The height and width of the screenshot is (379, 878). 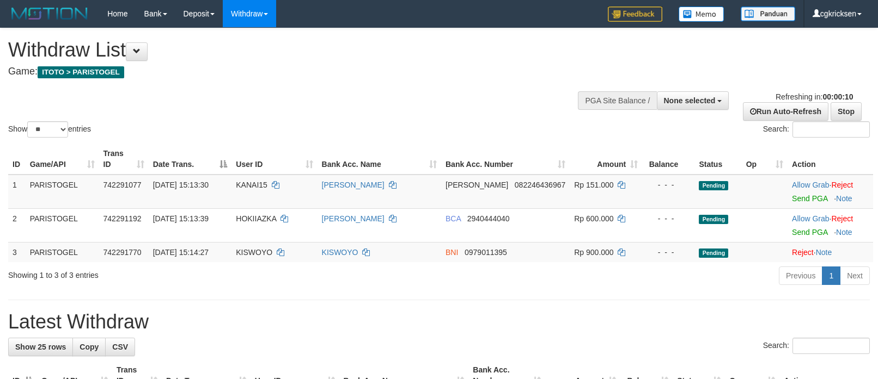 I want to click on th: Amount: activate to sort column ascending, so click(x=605, y=159).